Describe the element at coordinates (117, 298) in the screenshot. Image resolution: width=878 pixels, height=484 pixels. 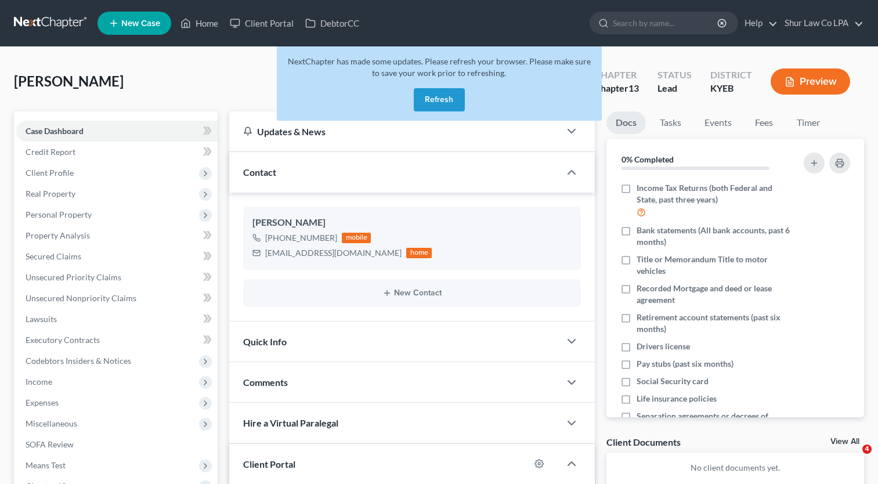
I see `a: Unsecured Nonpriority Claims` at that location.